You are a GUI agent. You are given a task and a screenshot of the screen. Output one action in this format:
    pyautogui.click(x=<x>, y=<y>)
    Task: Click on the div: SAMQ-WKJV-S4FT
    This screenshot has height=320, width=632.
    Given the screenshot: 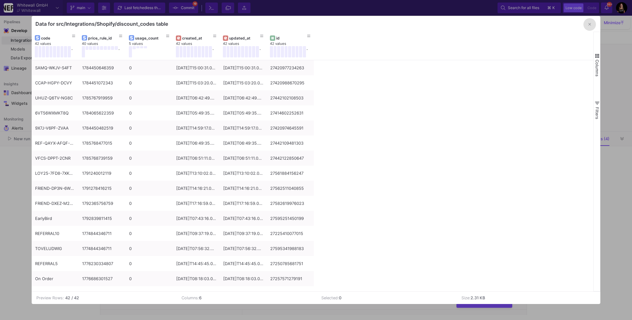 What is the action you would take?
    pyautogui.click(x=55, y=68)
    